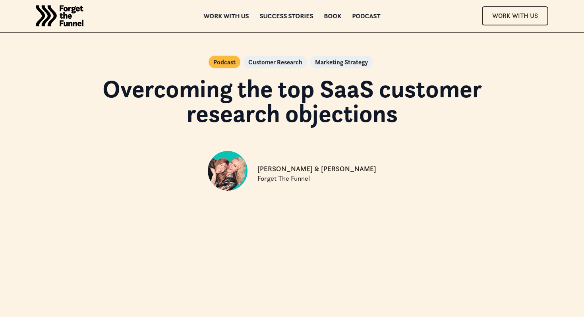  What do you see at coordinates (287, 16) in the screenshot?
I see `a: Success Stories` at bounding box center [287, 16].